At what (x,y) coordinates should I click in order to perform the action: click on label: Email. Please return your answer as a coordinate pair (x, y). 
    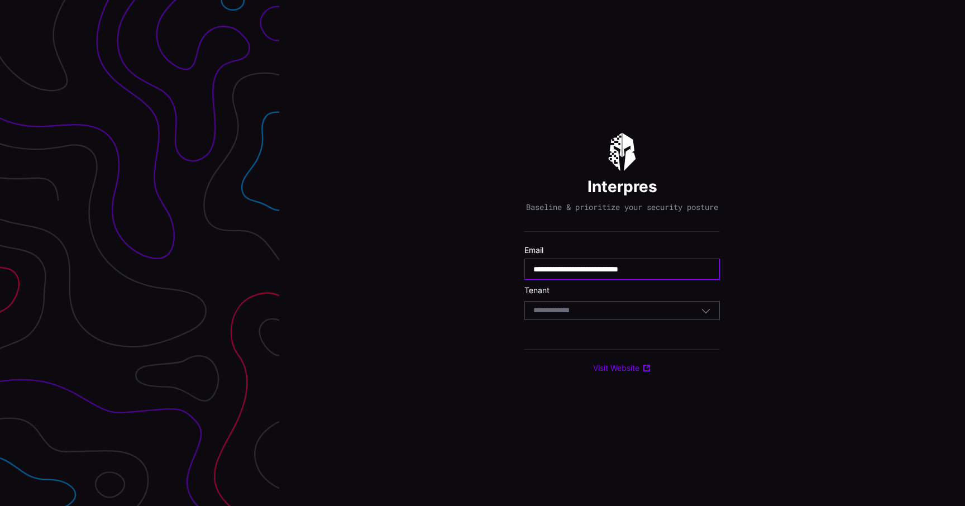
    Looking at the image, I should click on (622, 250).